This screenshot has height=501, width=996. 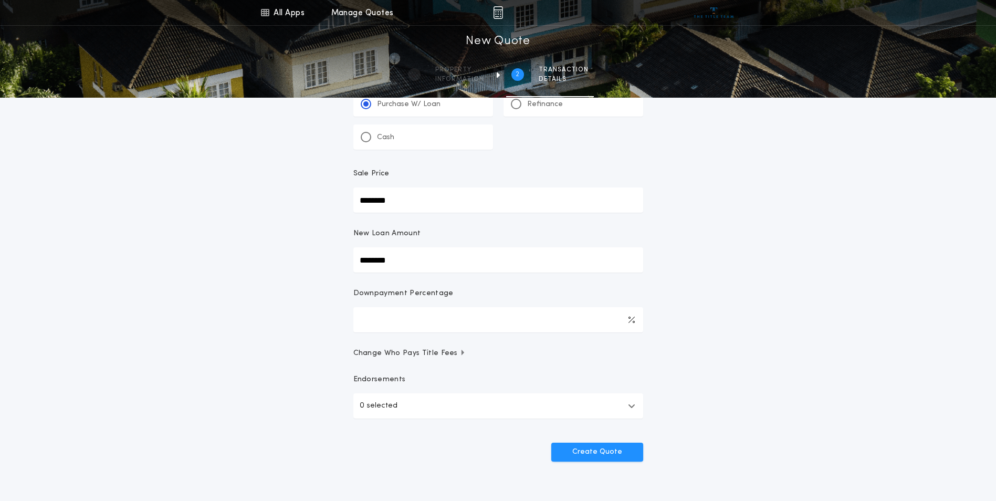 I want to click on img: vs-icon, so click(x=713, y=13).